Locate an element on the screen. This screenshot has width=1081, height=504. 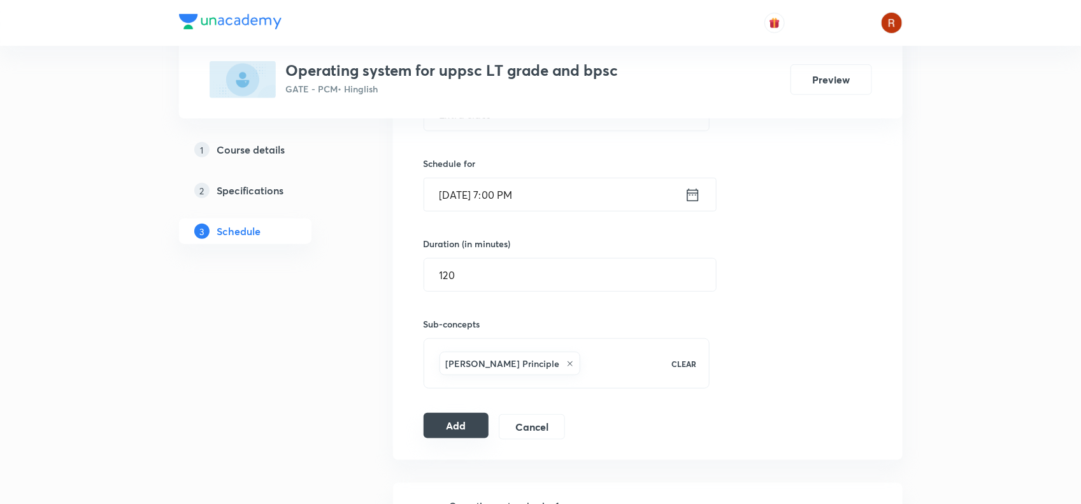
h6: Schedule for is located at coordinates (567, 163).